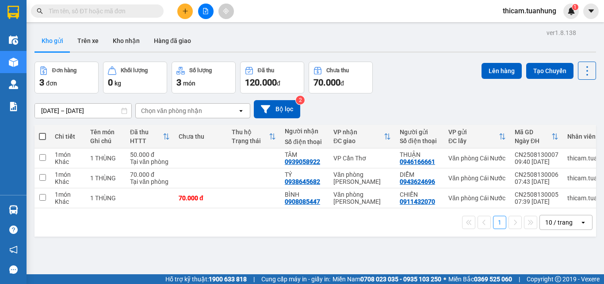 The image size is (604, 284). What do you see at coordinates (575, 7) in the screenshot?
I see `span: 1` at bounding box center [575, 7].